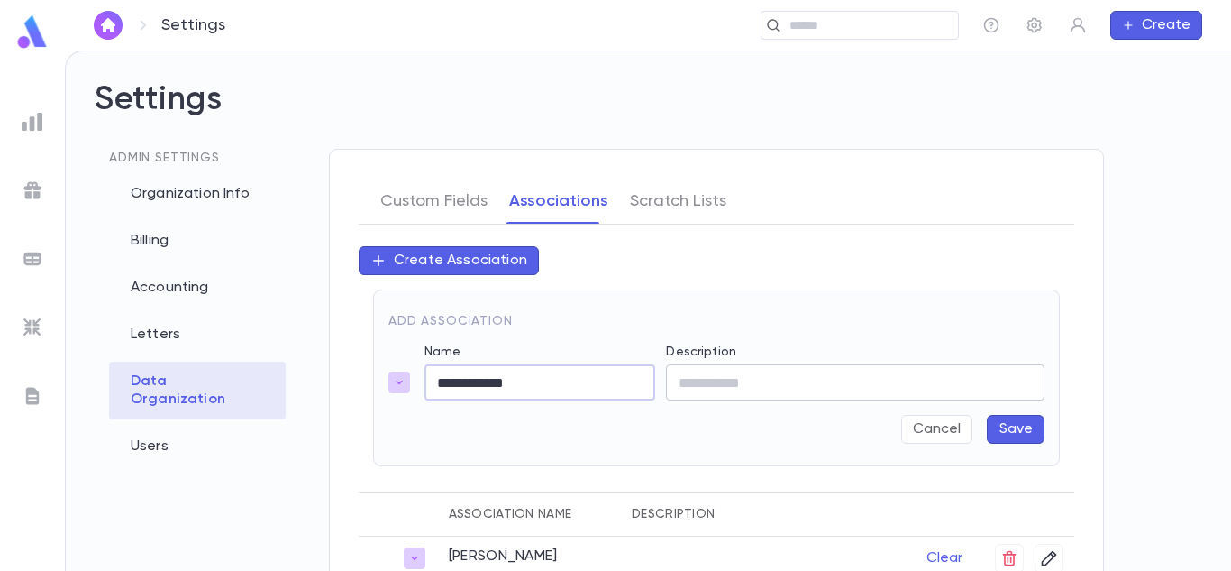  What do you see at coordinates (648, 114) in the screenshot?
I see `h2: Settings` at bounding box center [648, 114].